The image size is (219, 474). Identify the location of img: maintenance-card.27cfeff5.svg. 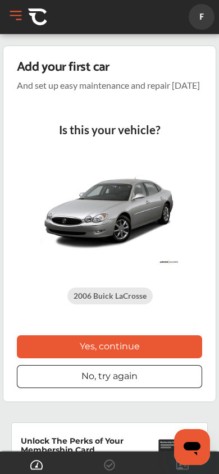
(178, 452).